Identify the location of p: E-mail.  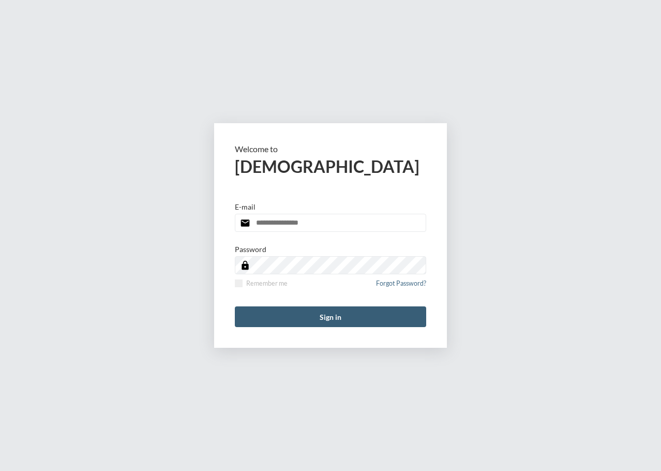
(245, 207).